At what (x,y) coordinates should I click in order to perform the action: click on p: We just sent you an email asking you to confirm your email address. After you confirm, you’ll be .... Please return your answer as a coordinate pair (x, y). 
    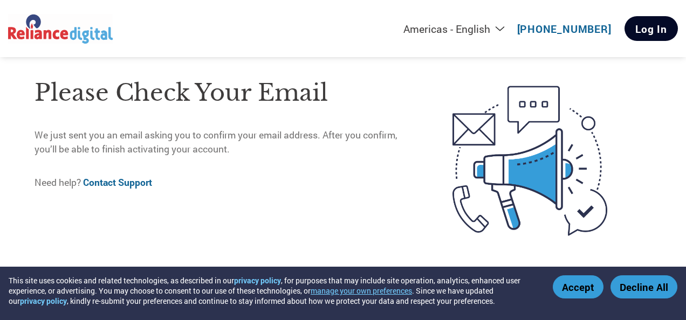
    Looking at the image, I should click on (222, 142).